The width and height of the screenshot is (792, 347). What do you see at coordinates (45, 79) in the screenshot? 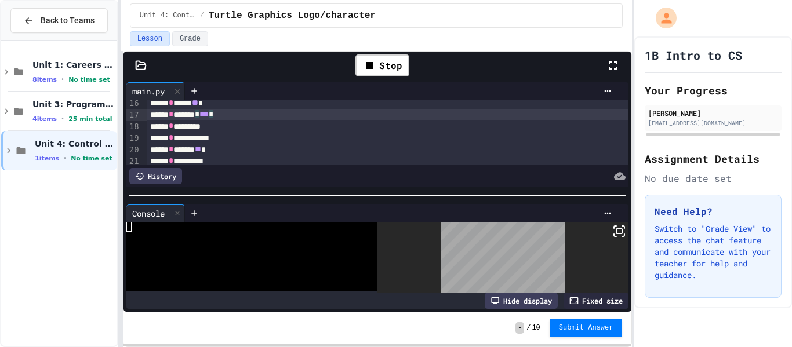
I see `span: 8 items` at bounding box center [45, 79].